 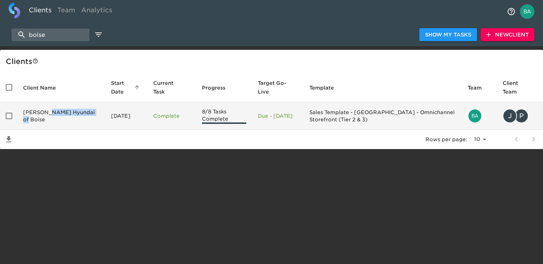 What do you see at coordinates (273, 87) in the screenshot?
I see `span: Calculated based on the start date and the duration of all Tasks contained in this Hub.` at bounding box center [273, 87].